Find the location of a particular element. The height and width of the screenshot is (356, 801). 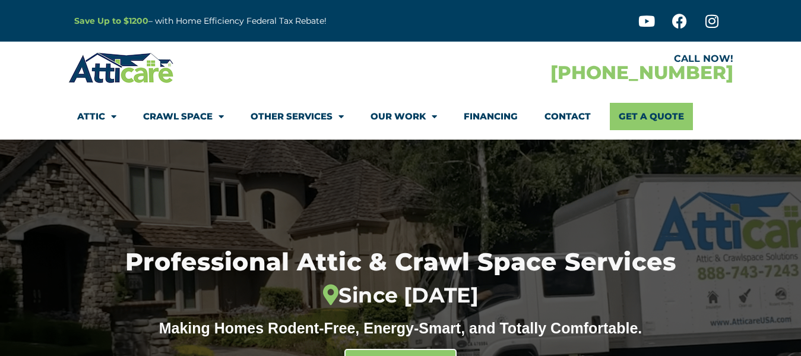

a: Attic is located at coordinates (97, 116).